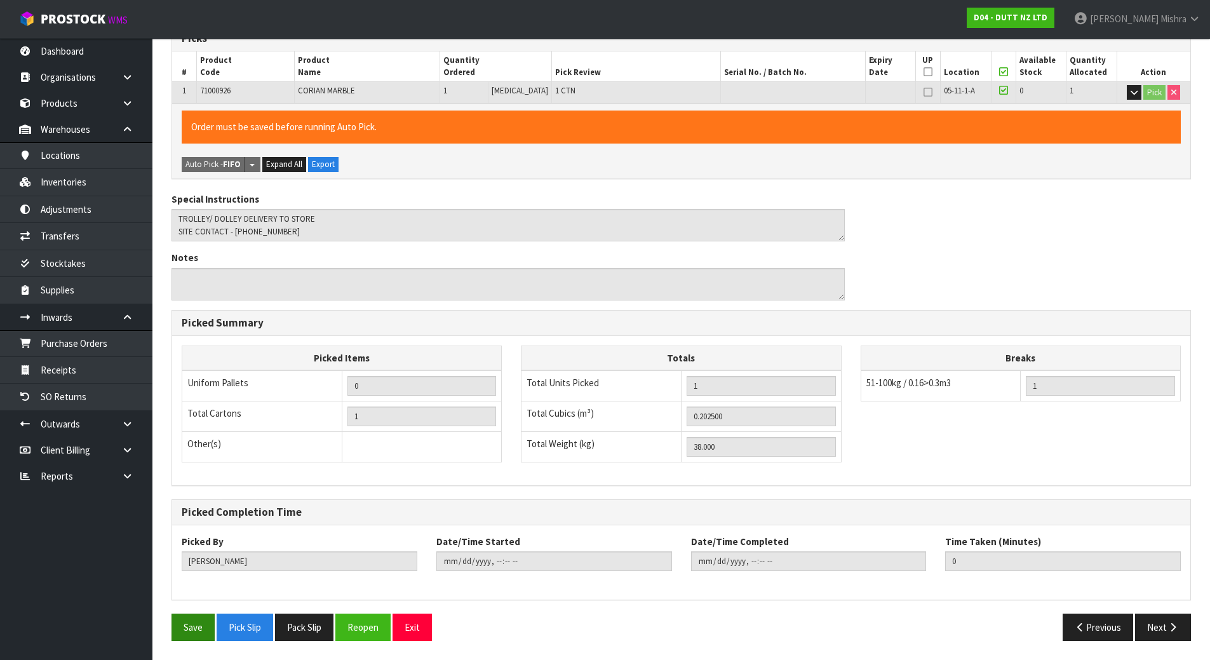 This screenshot has width=1210, height=660. I want to click on span: ProStock, so click(73, 19).